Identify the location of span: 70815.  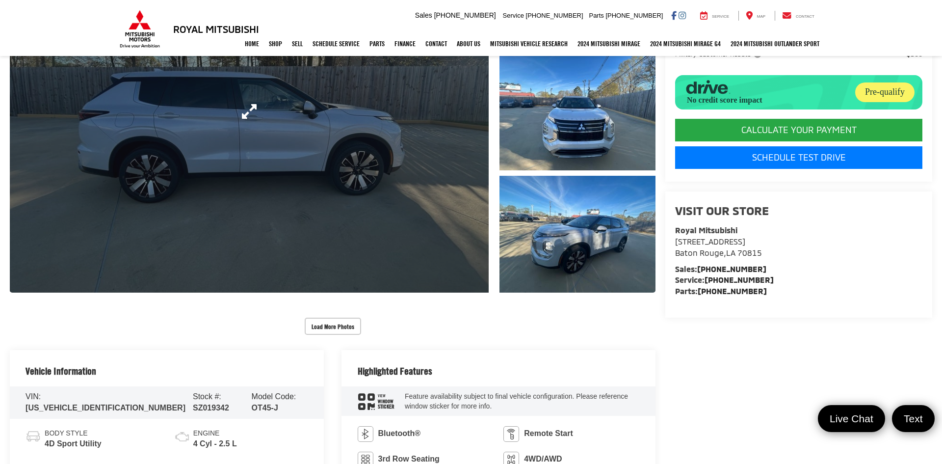
(750, 252).